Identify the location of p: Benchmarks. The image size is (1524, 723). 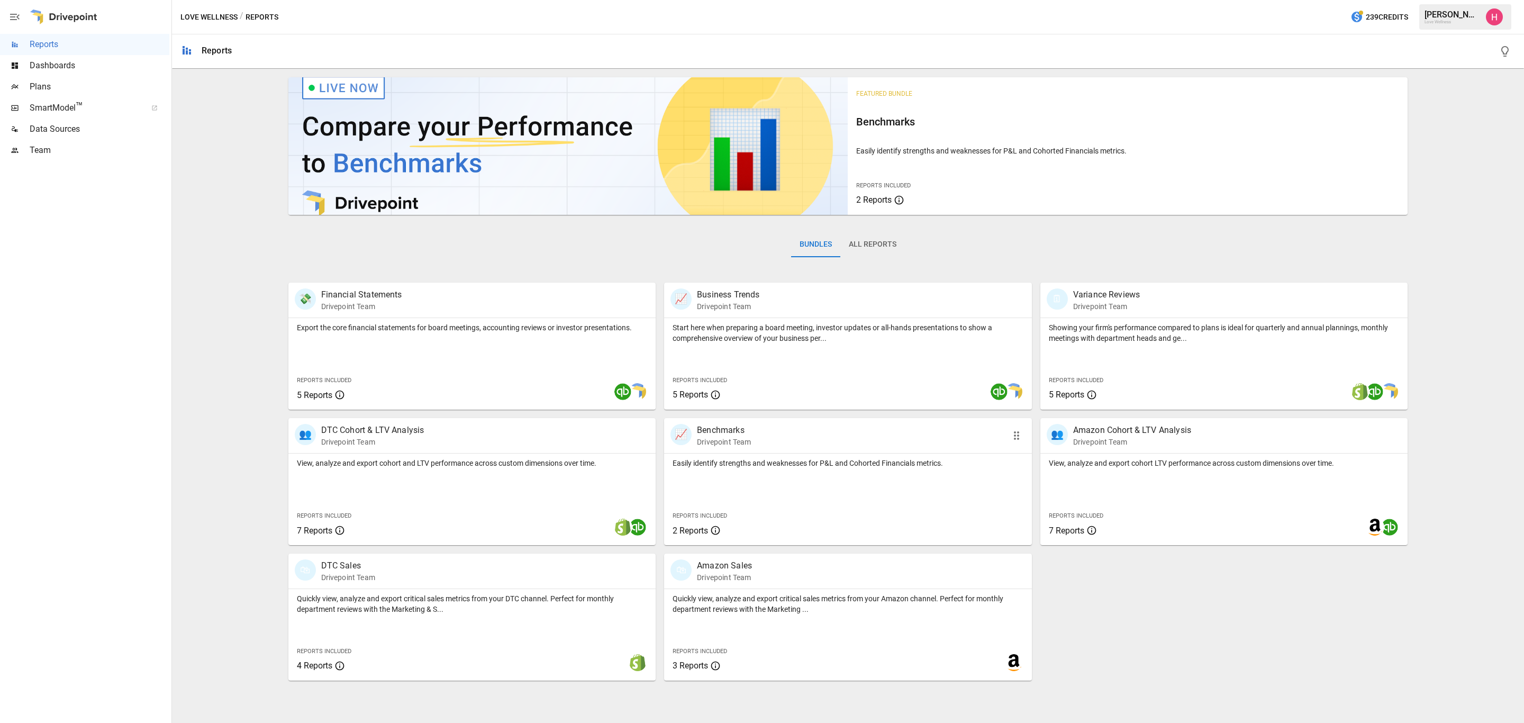
(724, 430).